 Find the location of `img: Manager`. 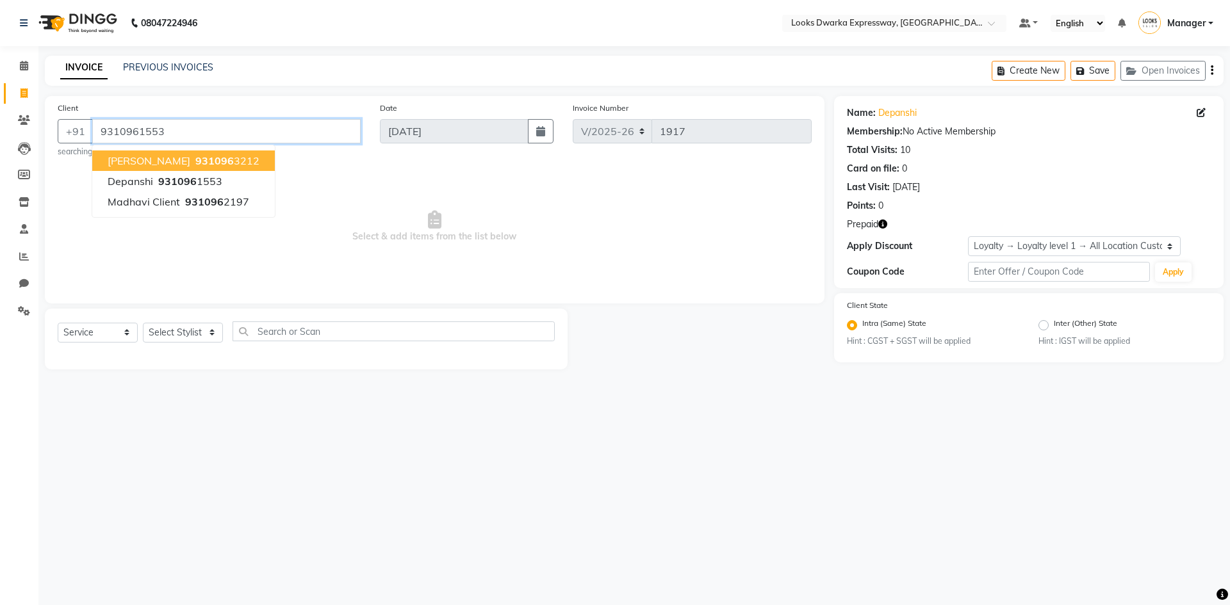

img: Manager is located at coordinates (1149, 22).